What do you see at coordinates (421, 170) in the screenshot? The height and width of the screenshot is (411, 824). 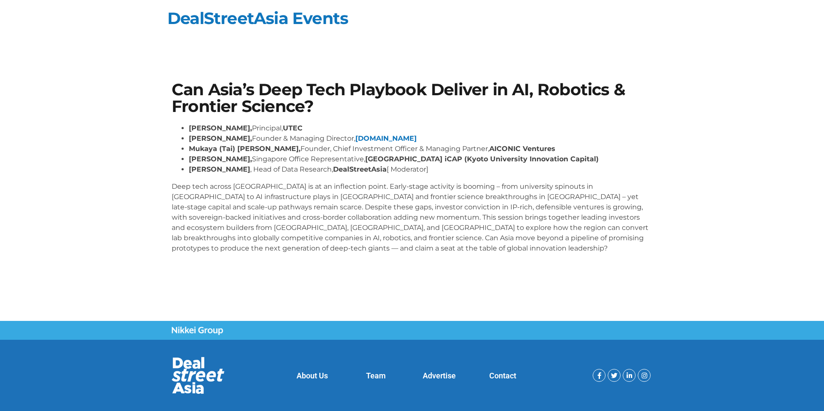 I see `li: , Head of Data Research, [ Moderator]` at bounding box center [421, 170].